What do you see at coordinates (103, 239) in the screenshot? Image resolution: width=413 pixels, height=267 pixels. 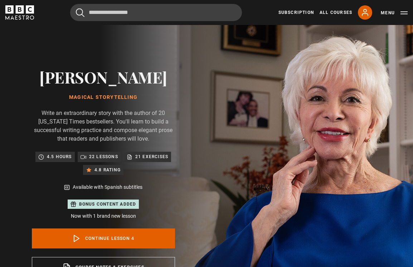 I see `a: Continue lesson 4` at bounding box center [103, 239].